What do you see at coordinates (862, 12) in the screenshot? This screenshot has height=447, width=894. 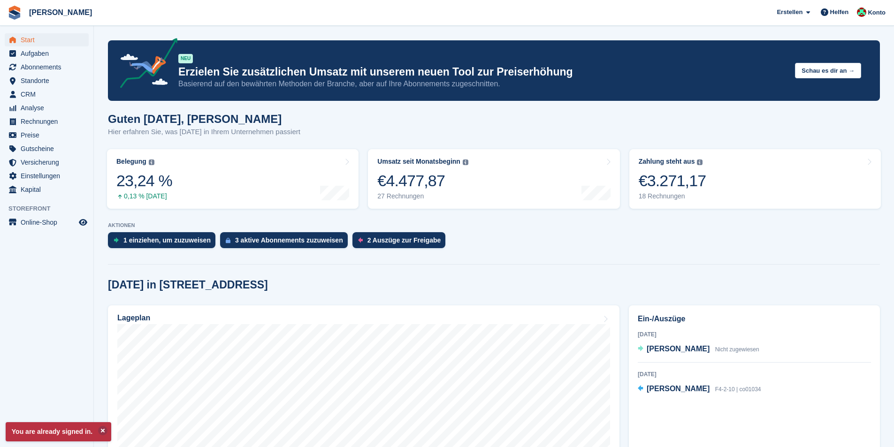 I see `img: Maximilian Friedl` at bounding box center [862, 12].